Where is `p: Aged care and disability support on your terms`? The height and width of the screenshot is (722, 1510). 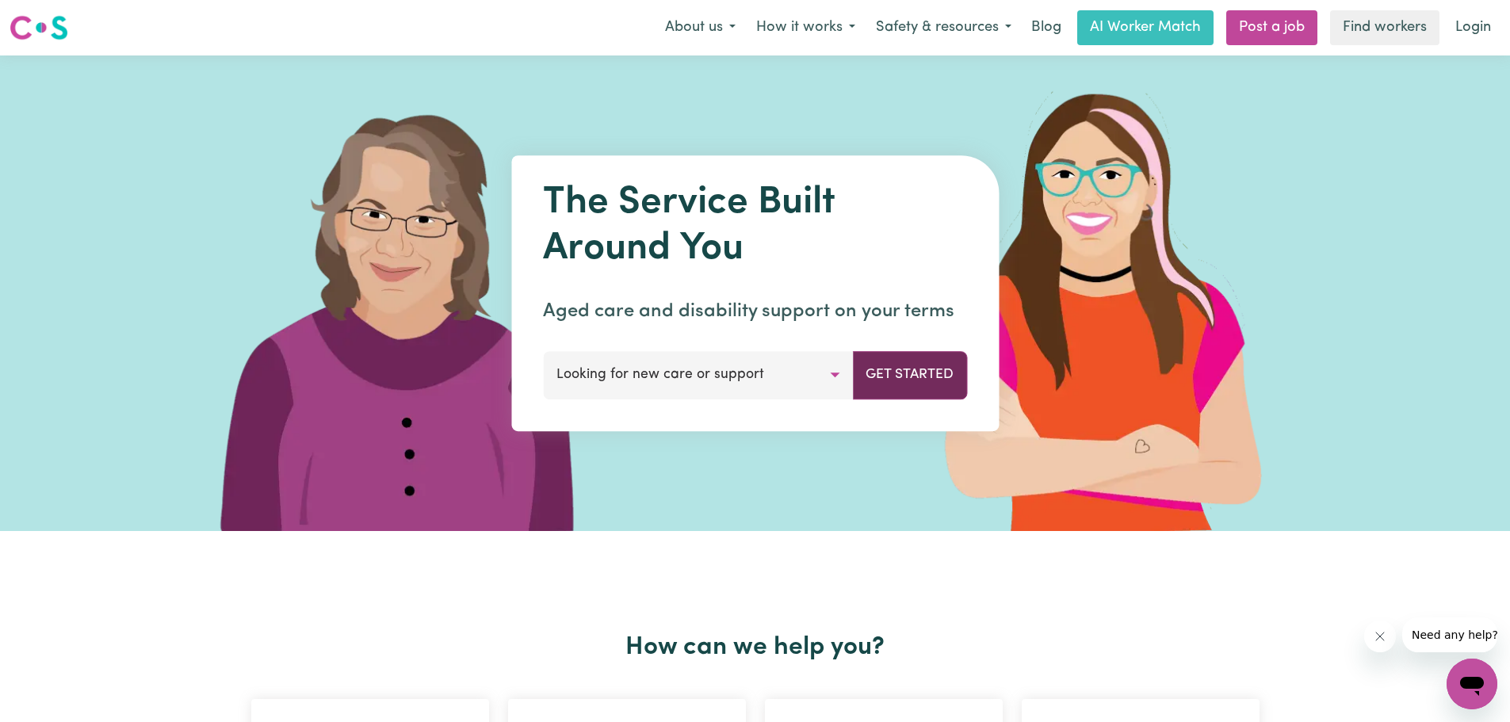
p: Aged care and disability support on your terms is located at coordinates (755, 311).